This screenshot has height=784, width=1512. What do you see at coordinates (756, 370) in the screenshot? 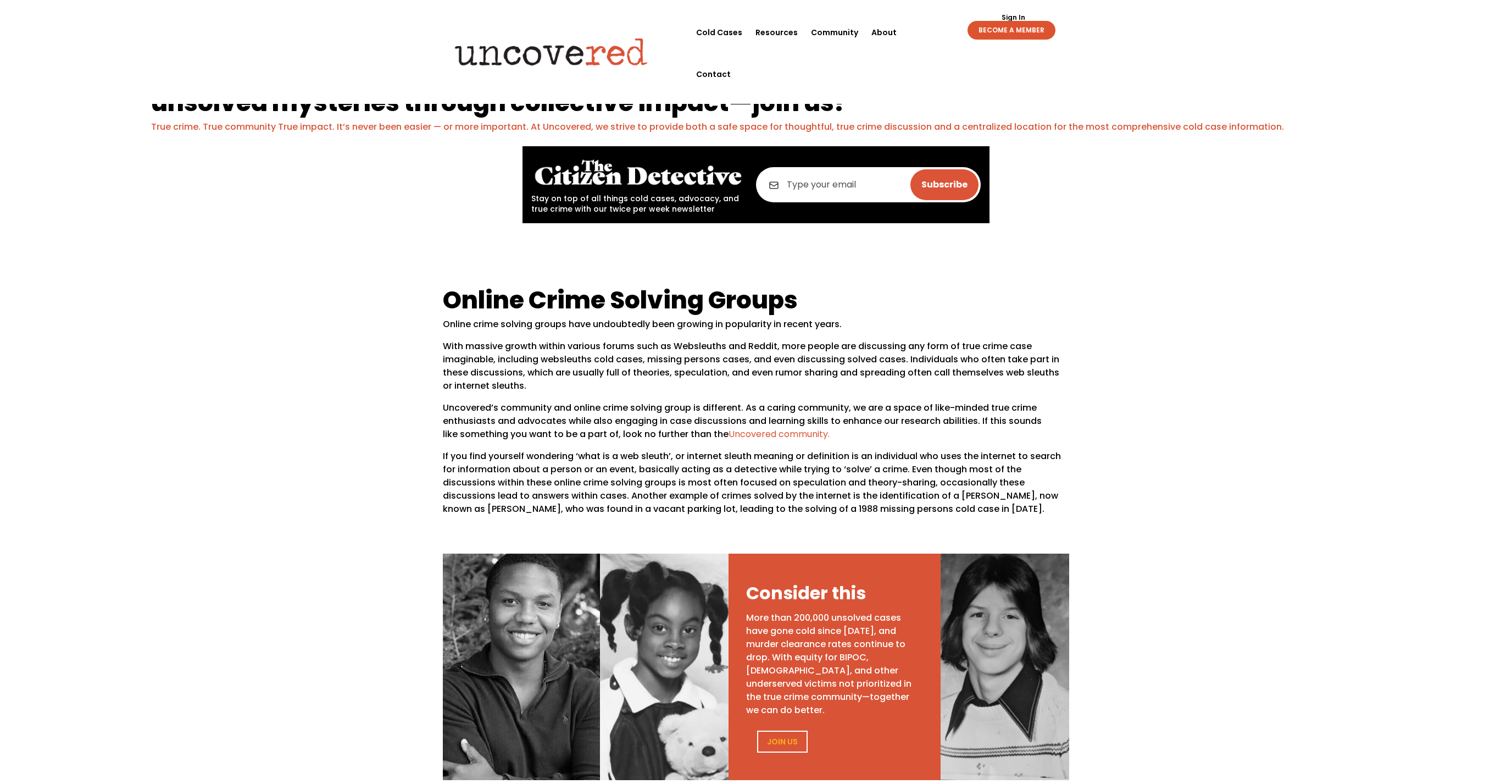
I see `p: With massive growth within various forums such as Websleuths and Reddit, more people are discussi...` at bounding box center [756, 370].